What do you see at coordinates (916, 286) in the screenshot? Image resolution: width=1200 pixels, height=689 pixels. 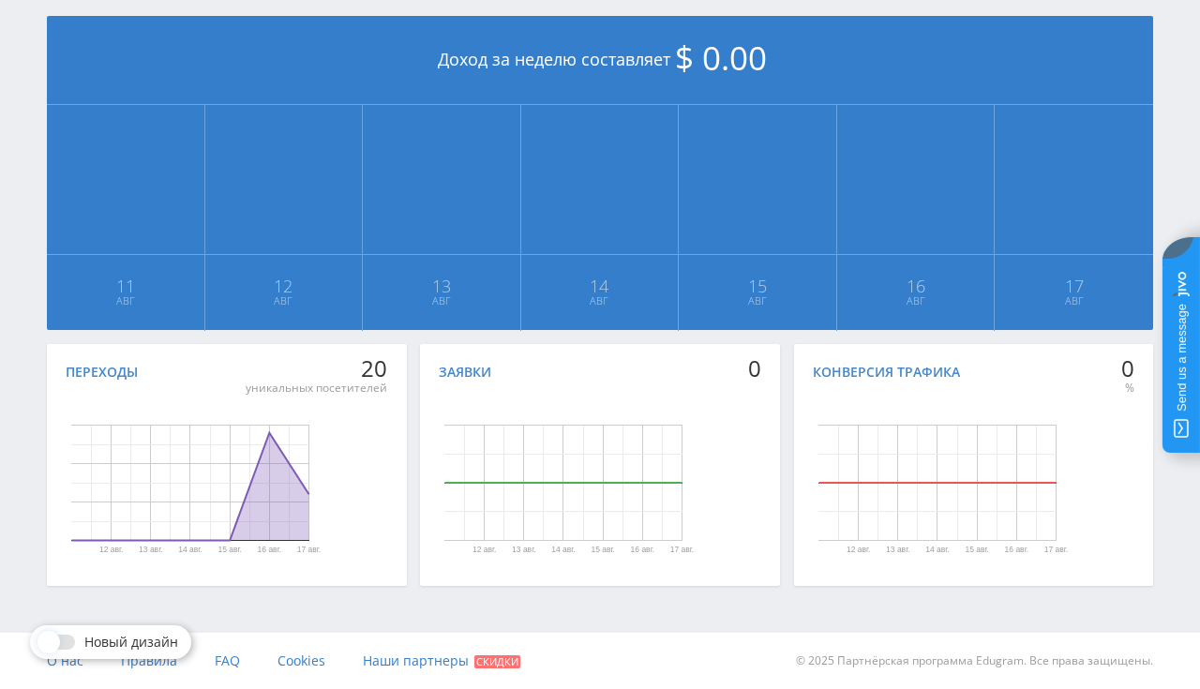 I see `span: 16` at bounding box center [916, 286].